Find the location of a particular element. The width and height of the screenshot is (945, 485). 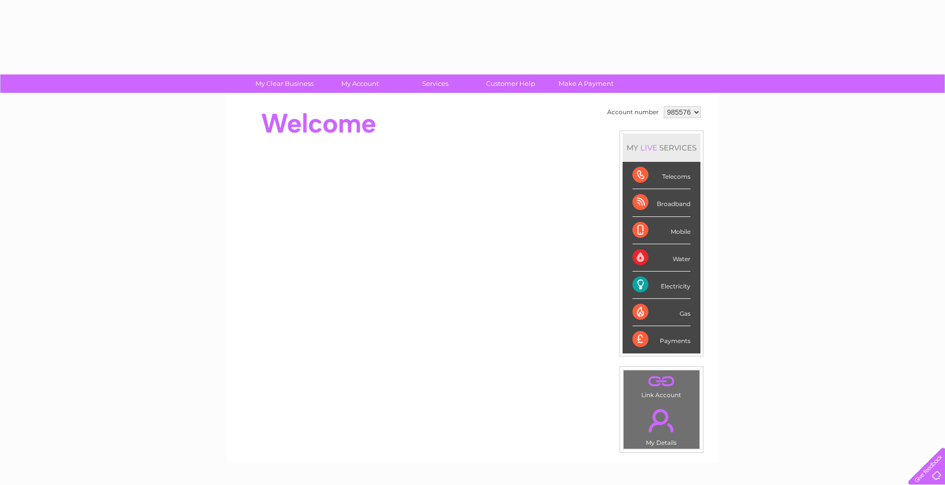

a: Services is located at coordinates (435, 83).